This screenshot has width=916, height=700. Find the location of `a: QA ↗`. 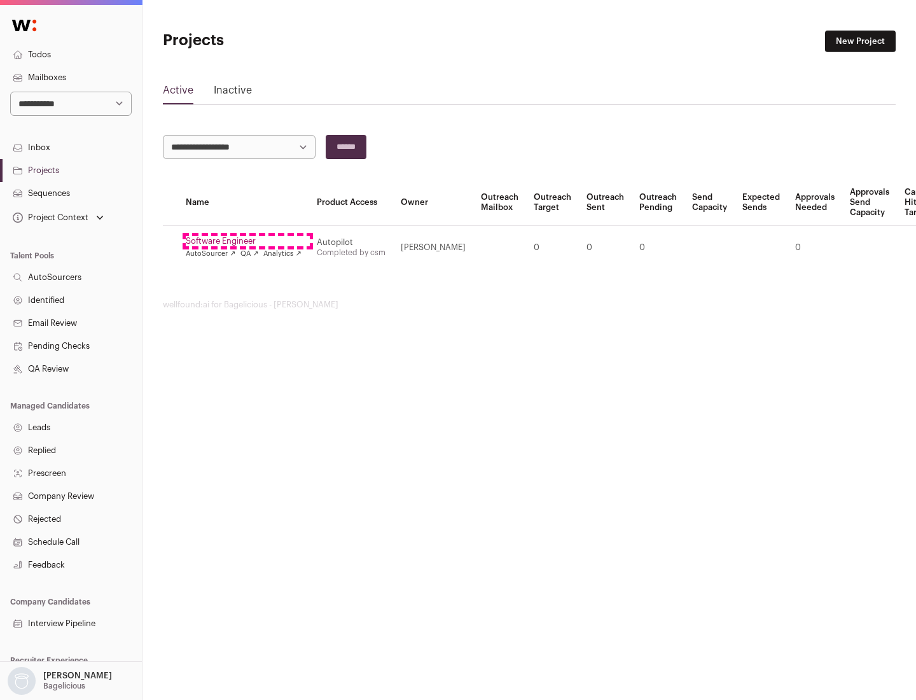

a: QA ↗ is located at coordinates (249, 254).